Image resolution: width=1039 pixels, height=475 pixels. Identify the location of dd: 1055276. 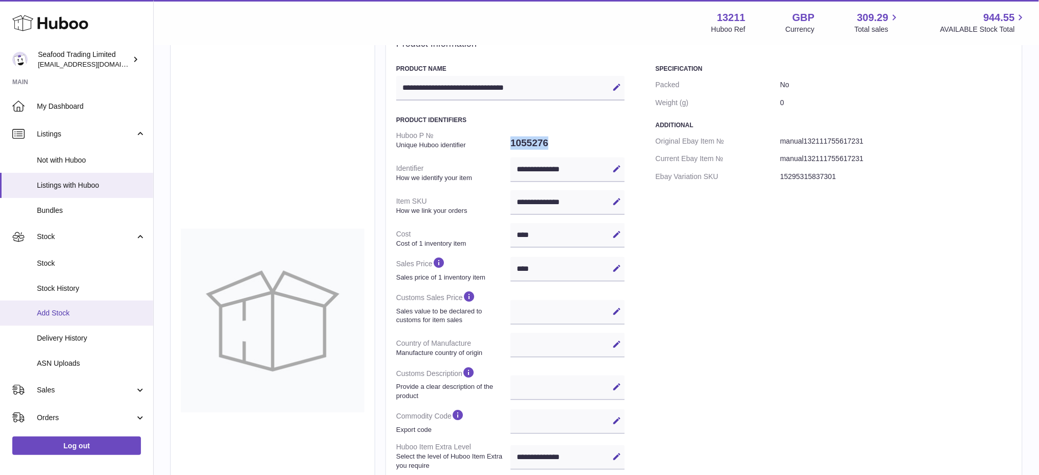
(568, 143).